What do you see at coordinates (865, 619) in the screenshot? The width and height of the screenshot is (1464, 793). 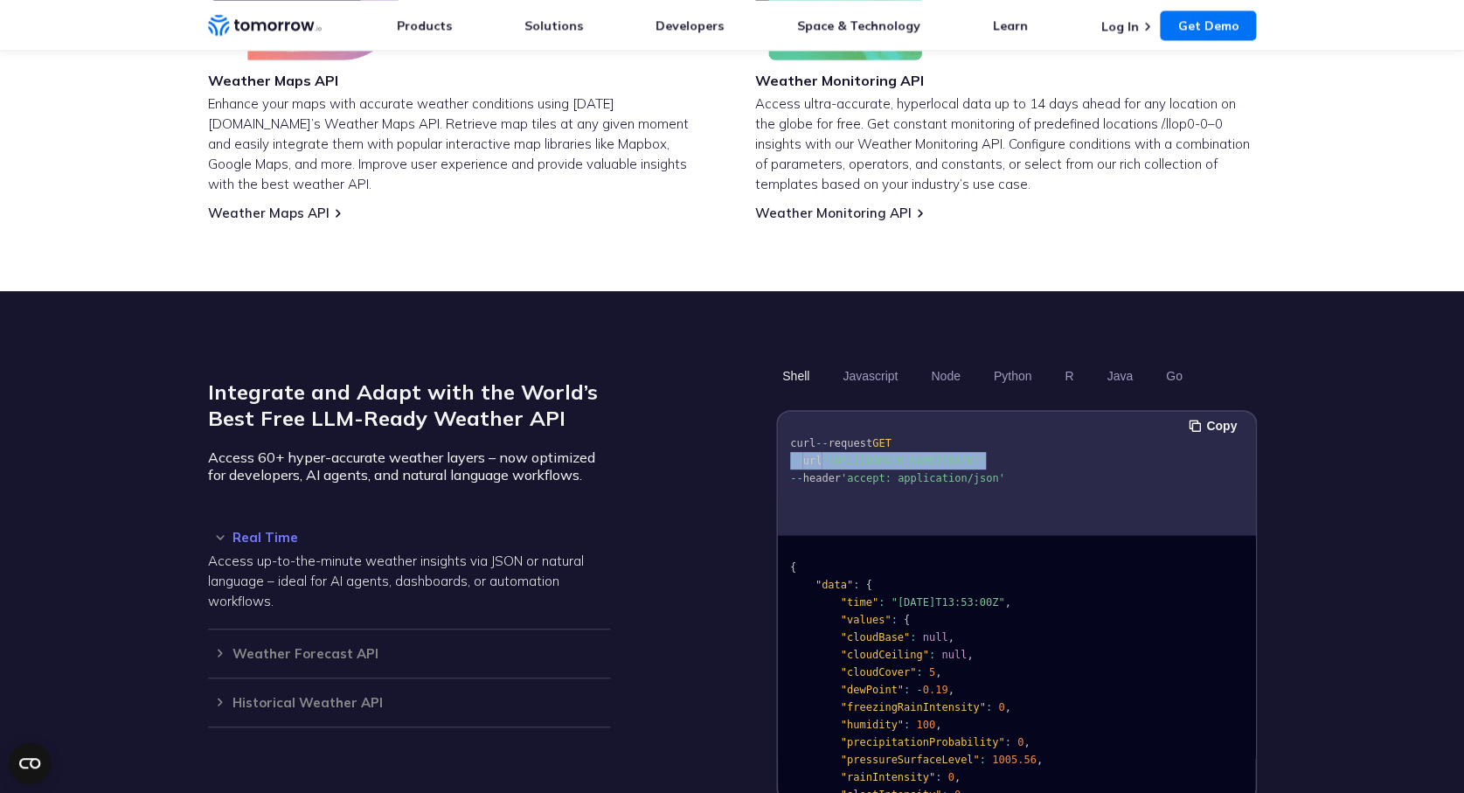 I see `span: "values"` at bounding box center [865, 619].